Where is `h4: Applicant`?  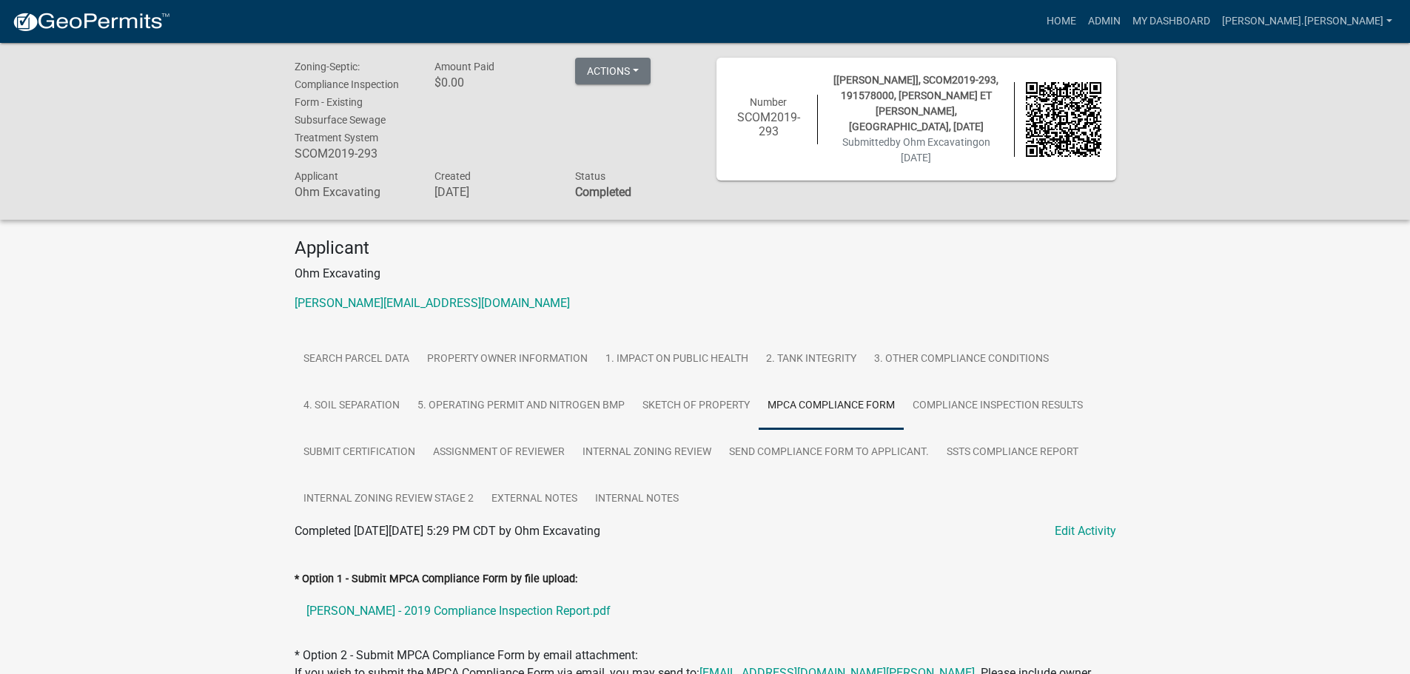 h4: Applicant is located at coordinates (706, 248).